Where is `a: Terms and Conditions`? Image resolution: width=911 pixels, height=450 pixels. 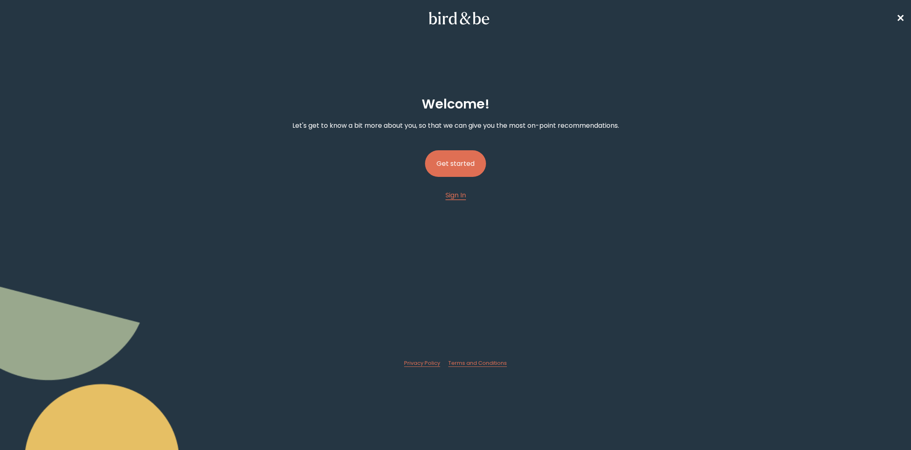 a: Terms and Conditions is located at coordinates (478, 363).